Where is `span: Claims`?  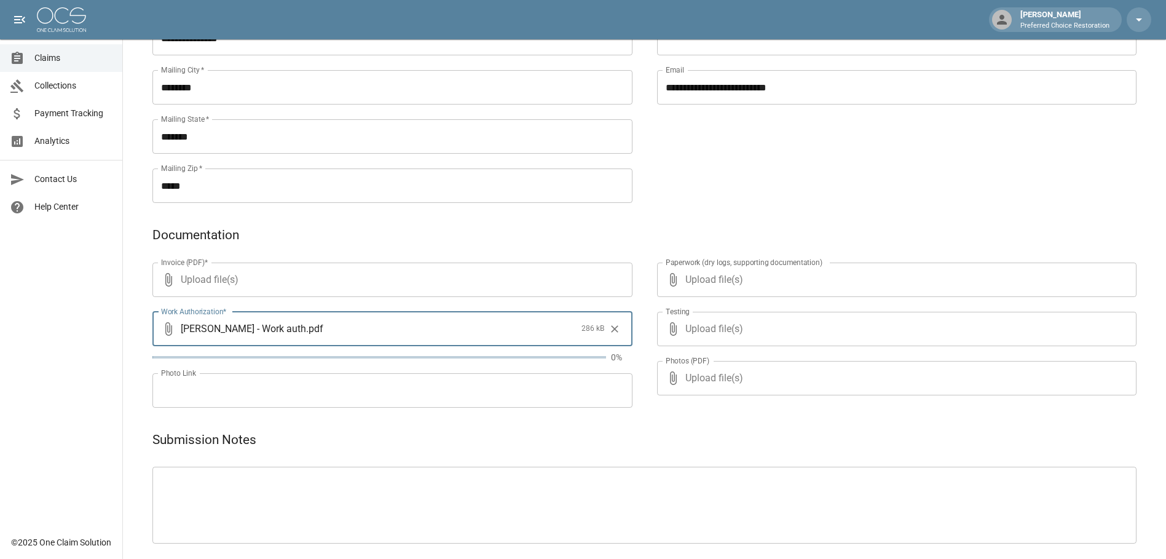
span: Claims is located at coordinates (73, 58).